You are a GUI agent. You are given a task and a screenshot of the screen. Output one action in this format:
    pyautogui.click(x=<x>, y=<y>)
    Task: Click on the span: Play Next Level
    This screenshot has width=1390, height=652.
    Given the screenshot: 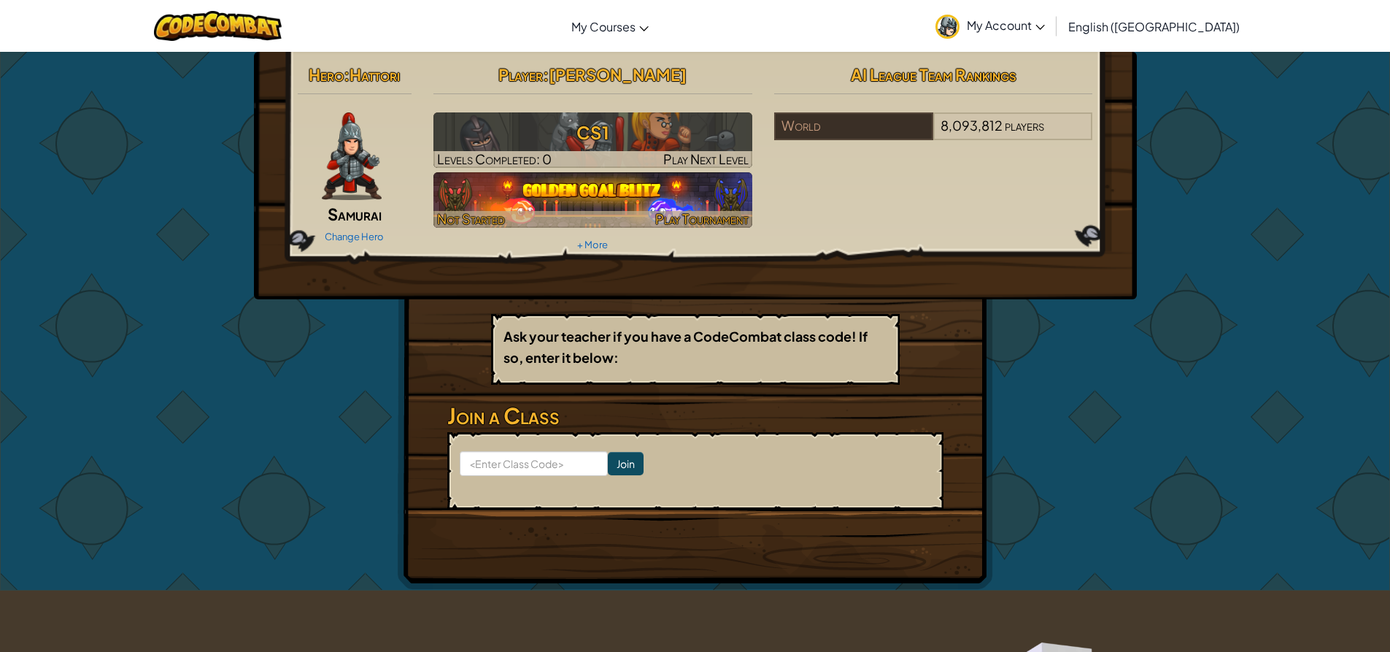 What is the action you would take?
    pyautogui.click(x=705, y=158)
    